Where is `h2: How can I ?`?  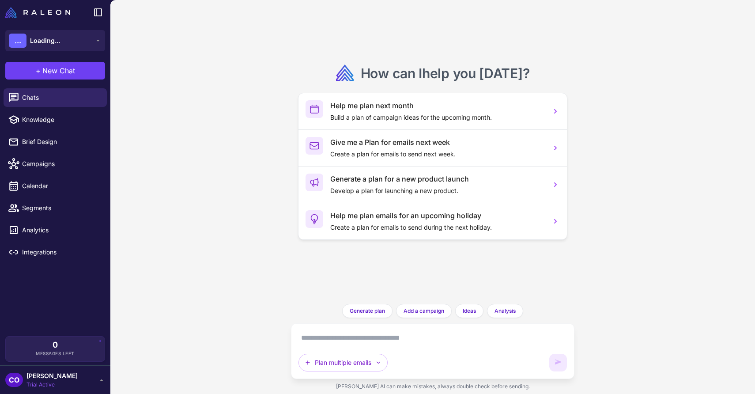 h2: How can I ? is located at coordinates (445, 73).